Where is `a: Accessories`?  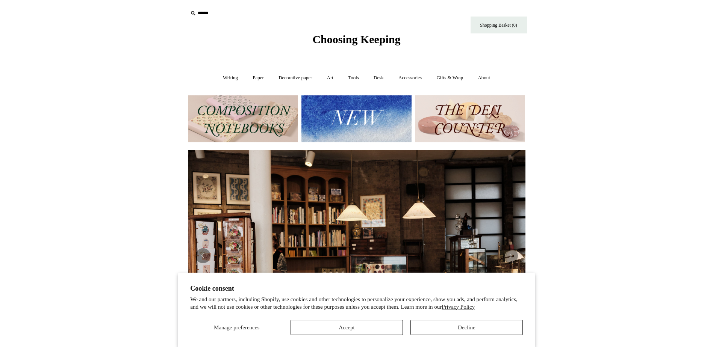
a: Accessories is located at coordinates (410, 78).